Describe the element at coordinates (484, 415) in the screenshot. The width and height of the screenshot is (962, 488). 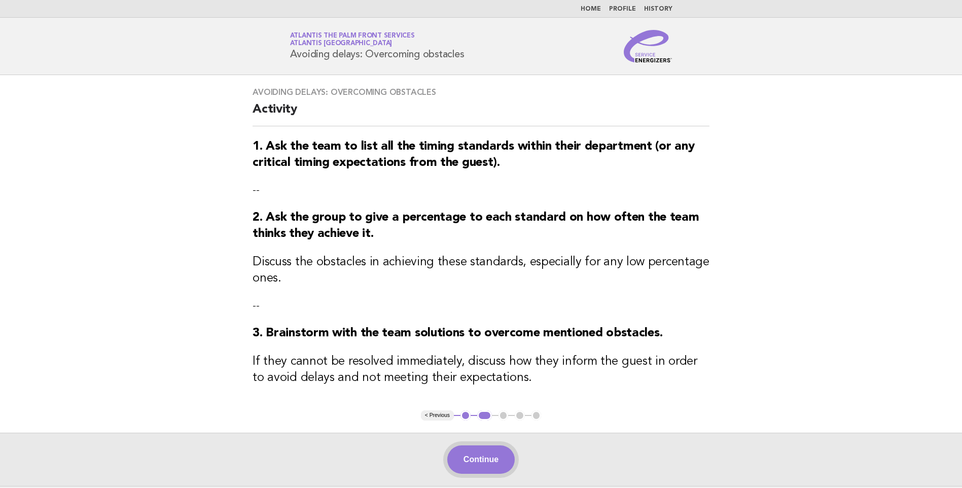
I see `button: 2` at that location.